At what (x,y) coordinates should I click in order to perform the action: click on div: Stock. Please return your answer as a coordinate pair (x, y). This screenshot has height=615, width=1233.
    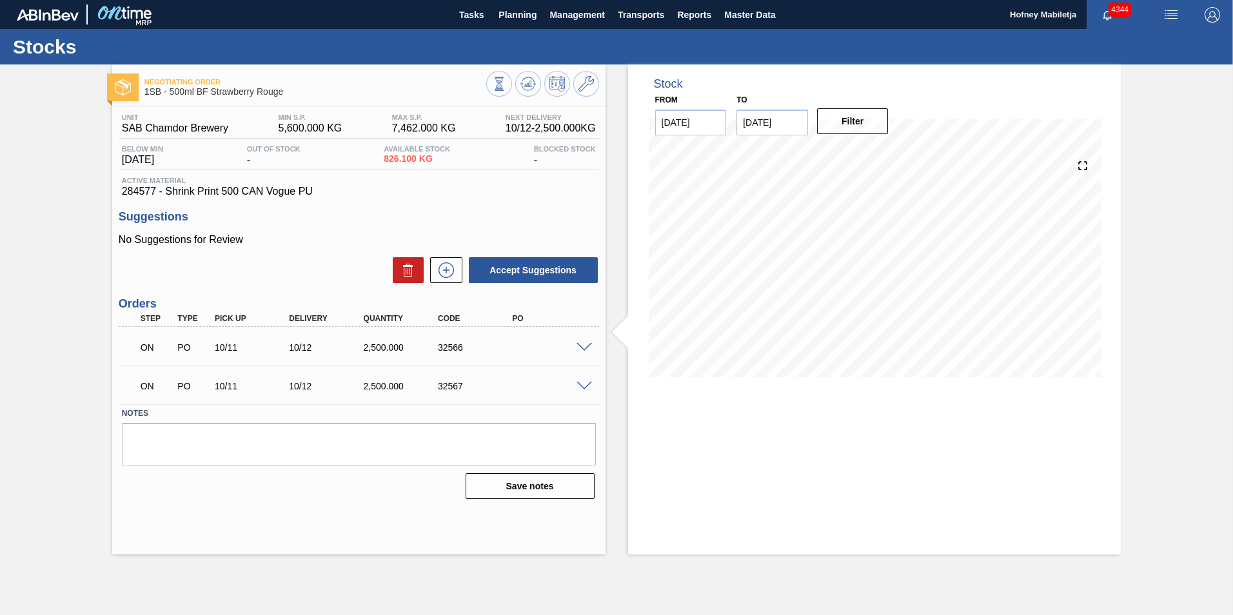
    Looking at the image, I should click on (668, 84).